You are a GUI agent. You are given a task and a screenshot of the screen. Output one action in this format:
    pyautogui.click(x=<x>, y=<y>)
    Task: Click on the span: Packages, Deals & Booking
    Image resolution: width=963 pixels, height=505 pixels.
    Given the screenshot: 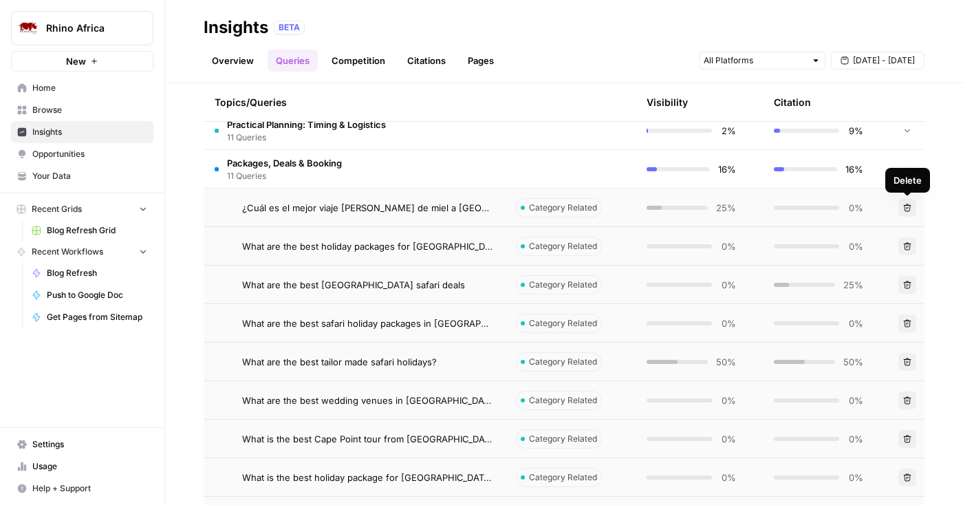 What is the action you would take?
    pyautogui.click(x=284, y=163)
    